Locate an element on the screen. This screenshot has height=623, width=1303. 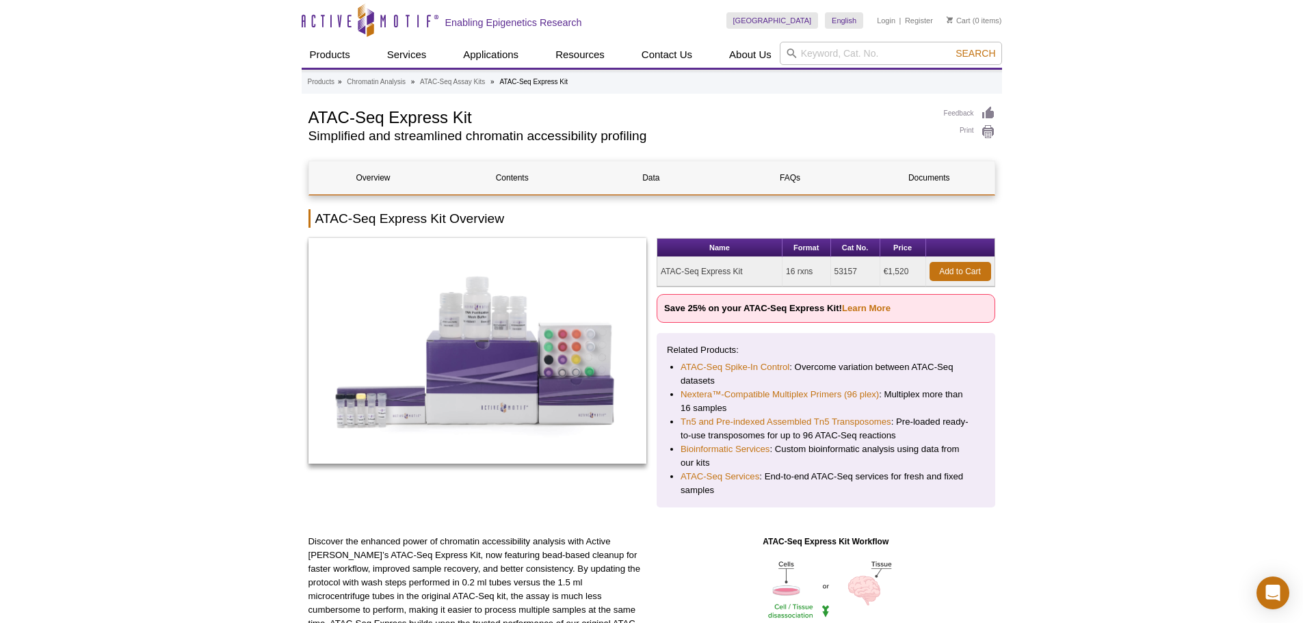
img: Your Cart is located at coordinates (950, 20).